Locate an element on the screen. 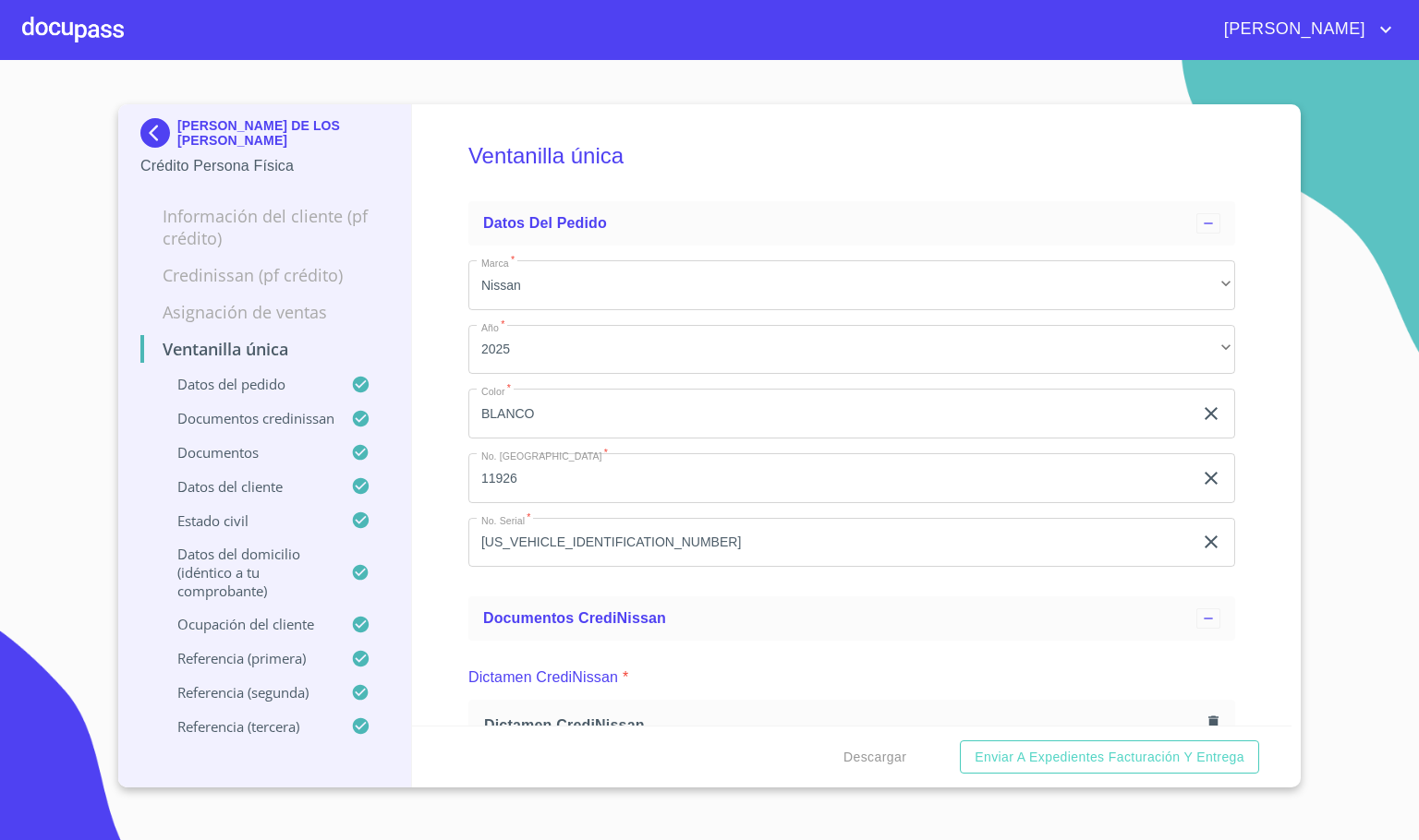 The image size is (1419, 840). p: Datos del cliente is located at coordinates (246, 486).